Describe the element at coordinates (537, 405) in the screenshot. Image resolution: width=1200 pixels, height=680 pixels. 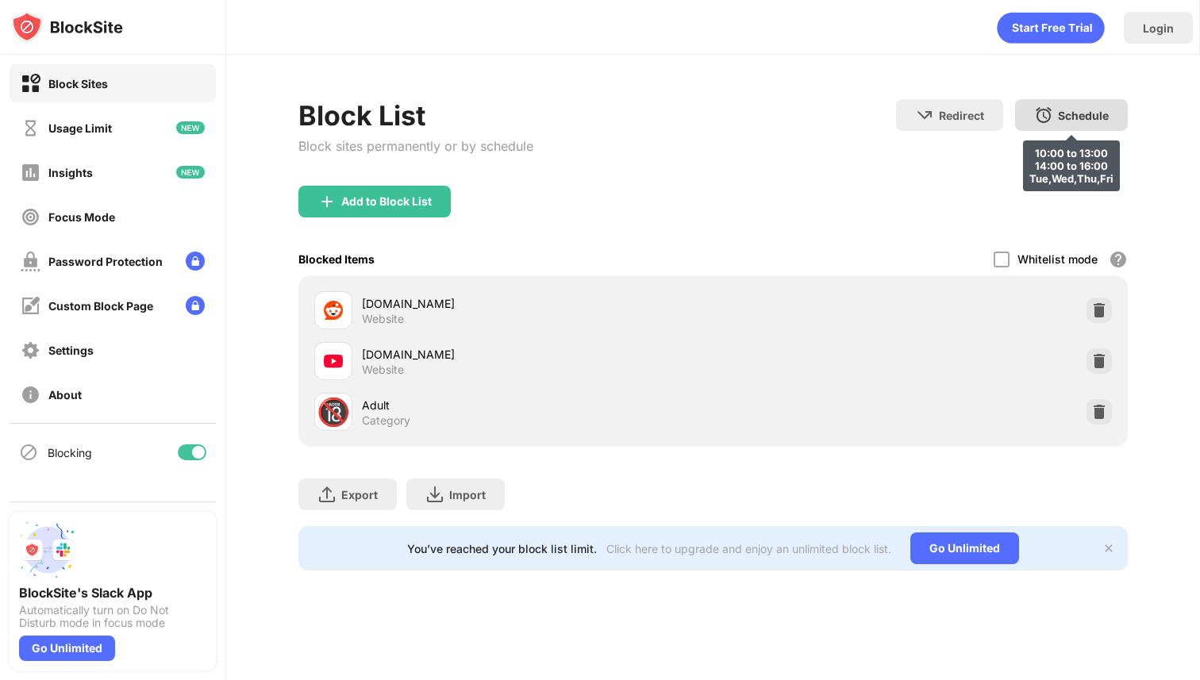
I see `div: Adult` at that location.